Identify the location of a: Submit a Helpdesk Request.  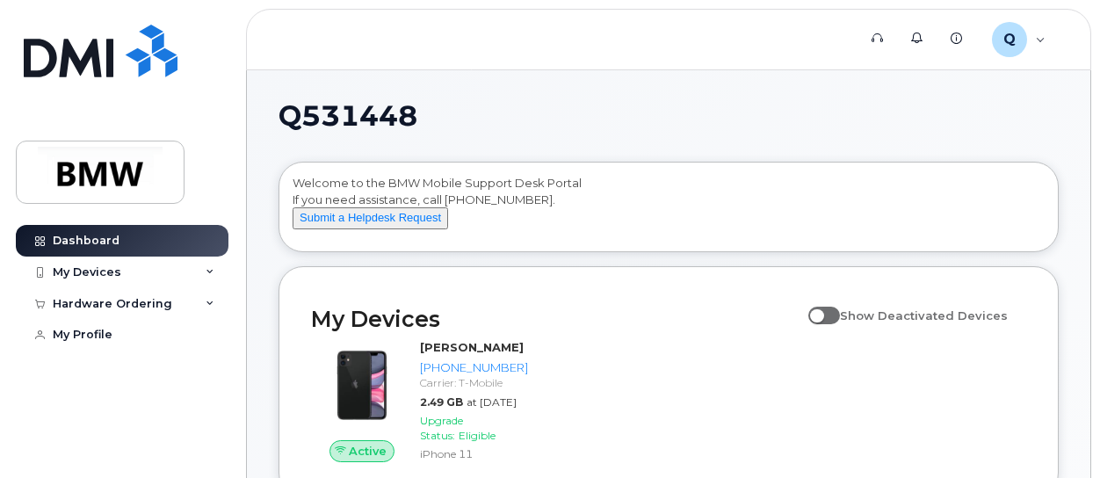
(370, 217).